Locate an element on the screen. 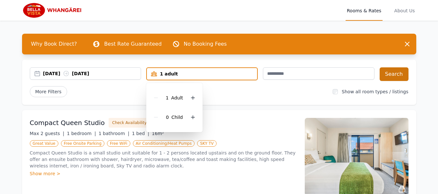 The width and height of the screenshot is (438, 194). div: Show more > is located at coordinates (164, 174).